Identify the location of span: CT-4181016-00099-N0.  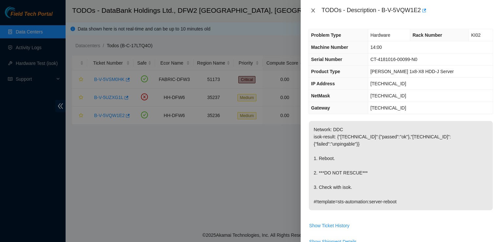
(394, 59).